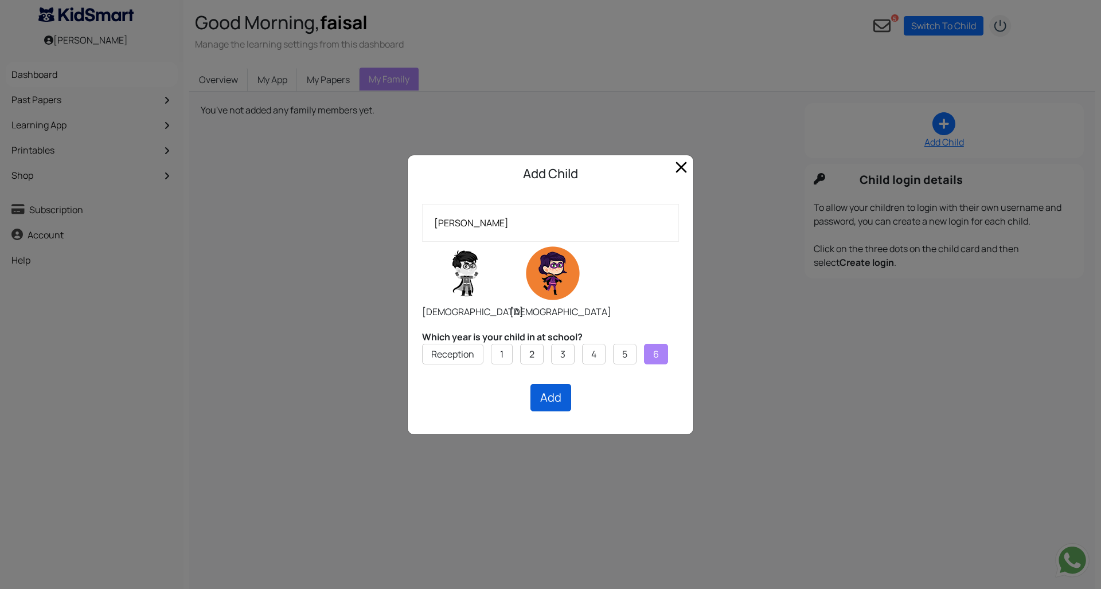 The image size is (1101, 589). I want to click on label: 3, so click(562, 354).